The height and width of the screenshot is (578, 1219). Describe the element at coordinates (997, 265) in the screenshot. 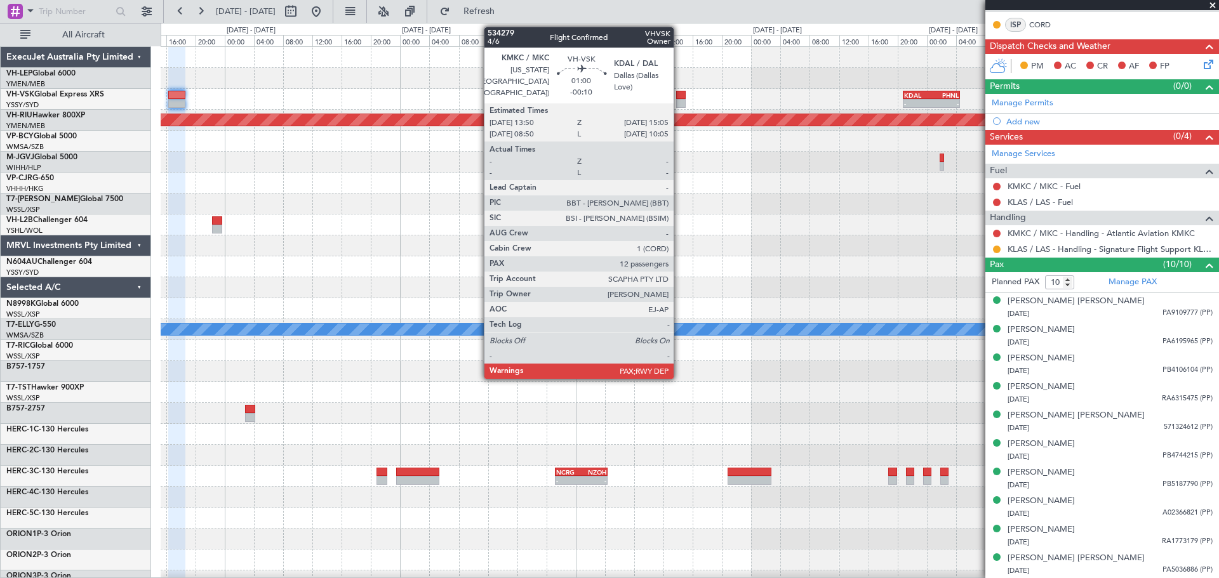

I see `span: Pax` at that location.